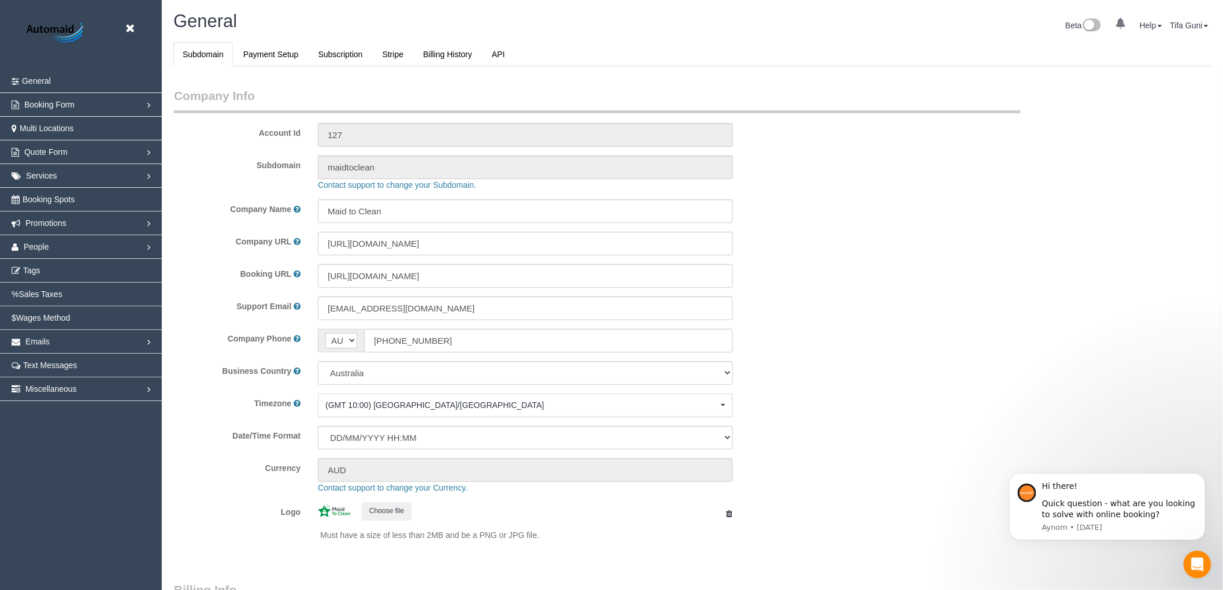 The image size is (1223, 590). Describe the element at coordinates (128, 53) in the screenshot. I see `div: Quick question - what are you looking to solve with online booking?` at that location.